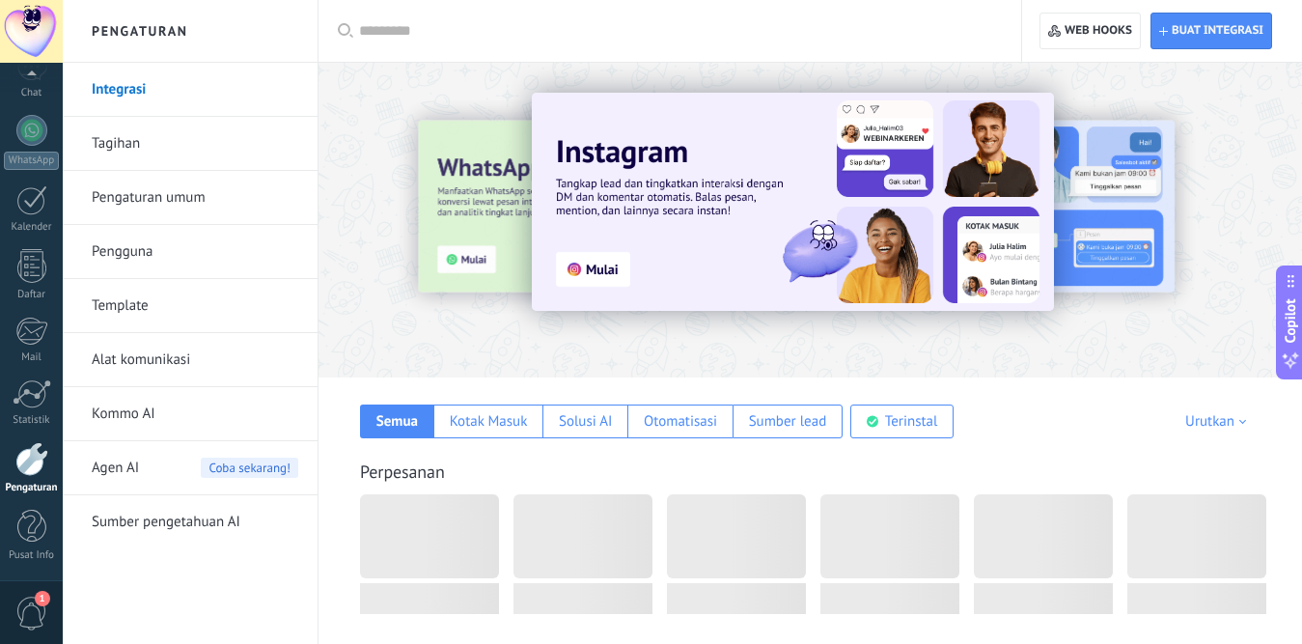  I want to click on div: WhatsApp, so click(31, 160).